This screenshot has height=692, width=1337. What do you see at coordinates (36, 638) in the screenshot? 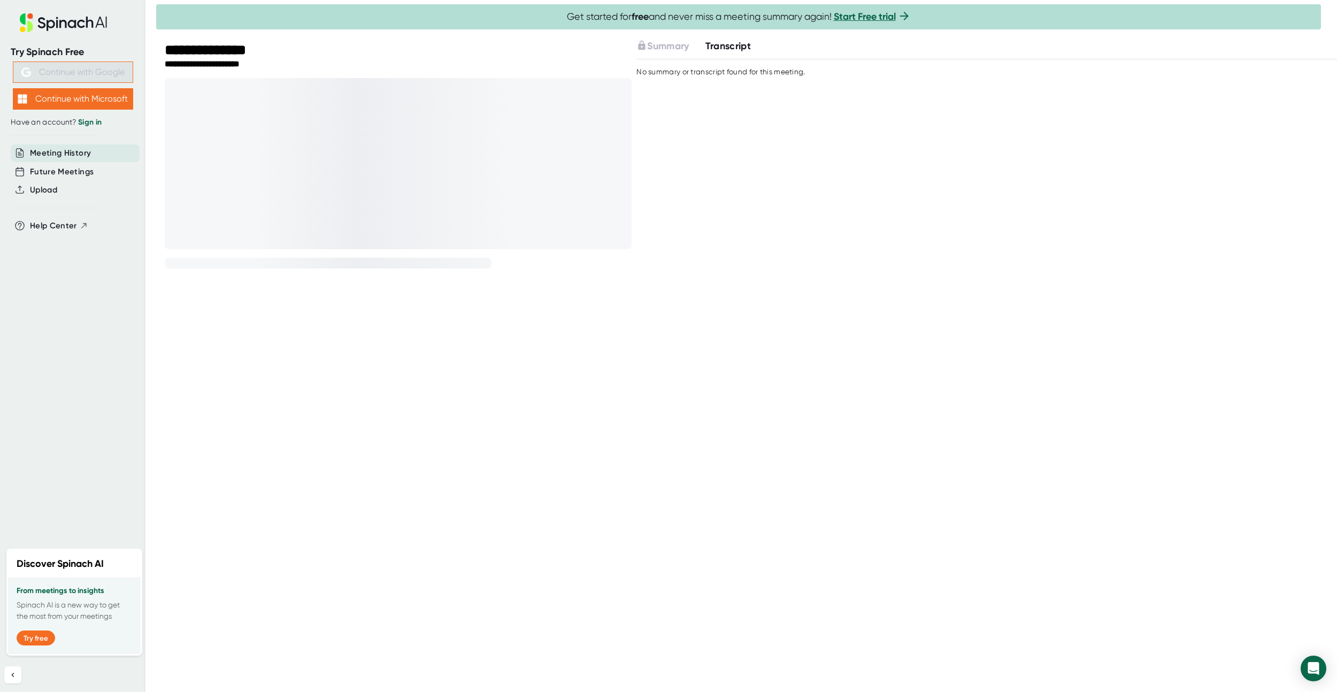
I see `button: Try free` at bounding box center [36, 638].